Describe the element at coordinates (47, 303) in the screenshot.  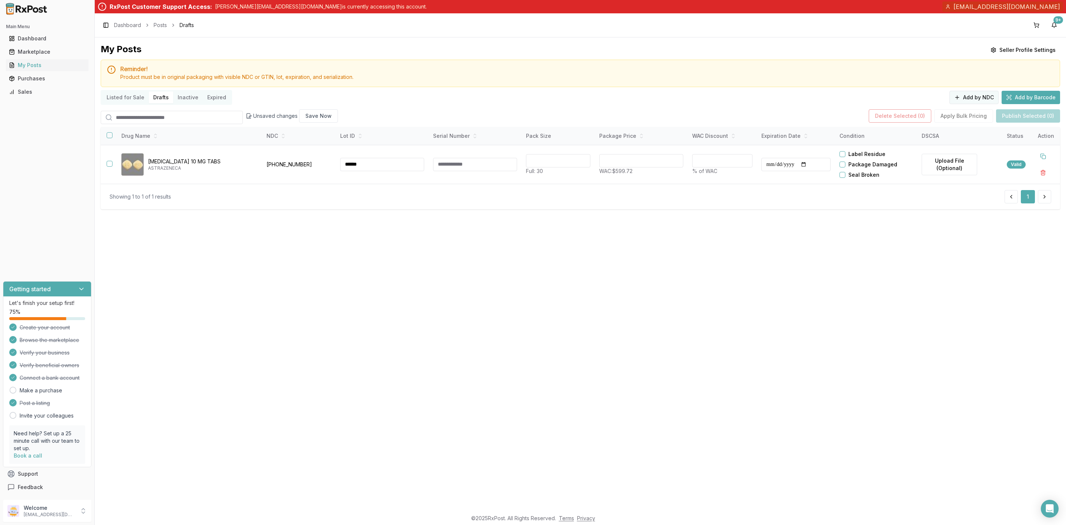
I see `p: Let's finish your setup first!` at that location.